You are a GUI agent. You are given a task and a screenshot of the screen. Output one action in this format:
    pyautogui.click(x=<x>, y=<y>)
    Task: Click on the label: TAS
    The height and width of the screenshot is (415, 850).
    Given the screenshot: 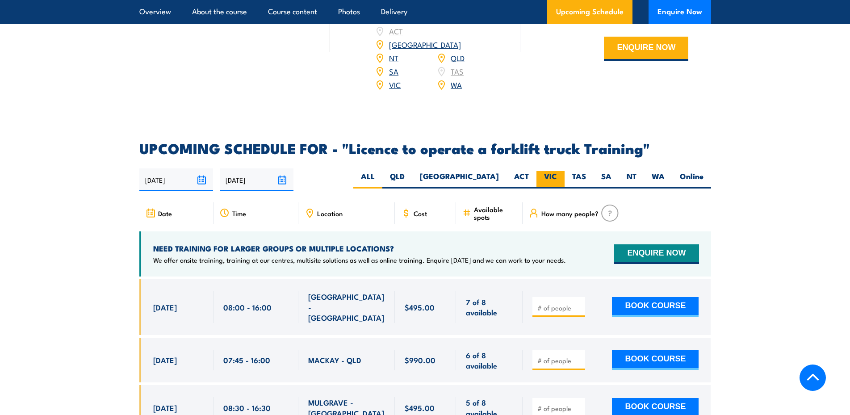 What is the action you would take?
    pyautogui.click(x=579, y=180)
    